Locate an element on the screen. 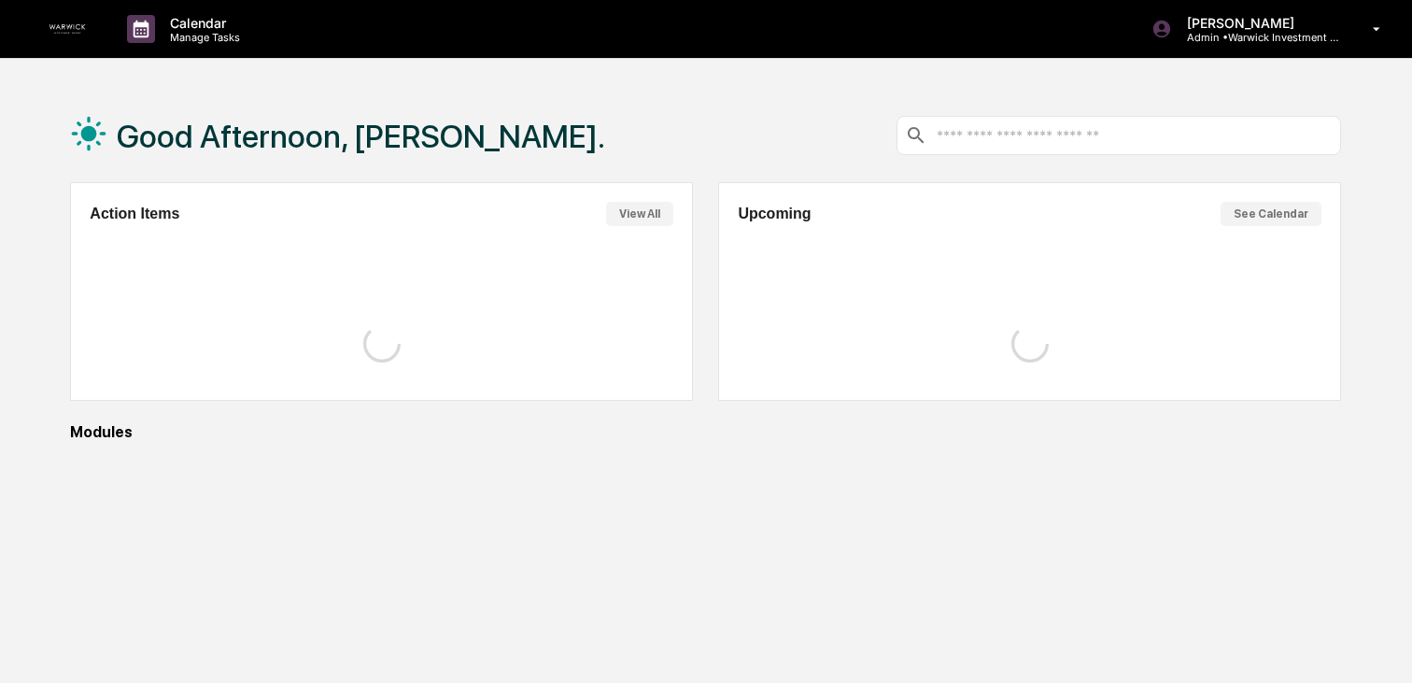 This screenshot has width=1412, height=683. h2: Upcoming is located at coordinates (774, 214).